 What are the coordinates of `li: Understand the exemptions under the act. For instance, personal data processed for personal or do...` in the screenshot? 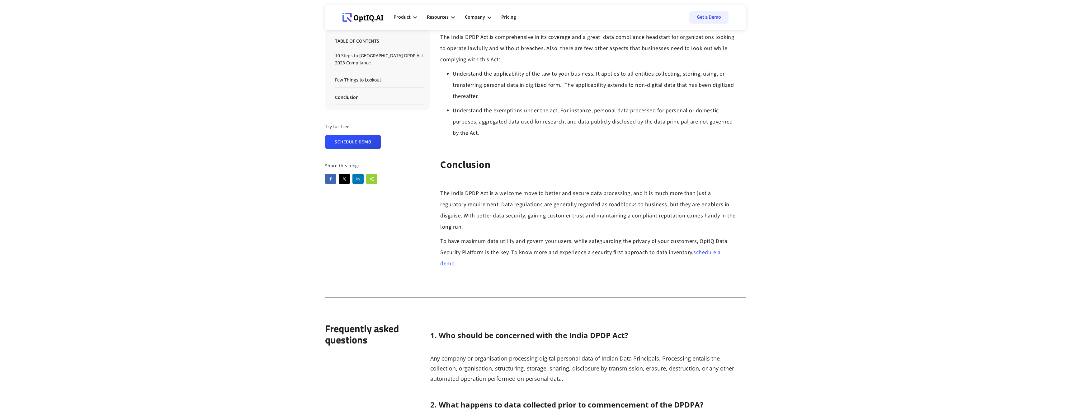 It's located at (594, 122).